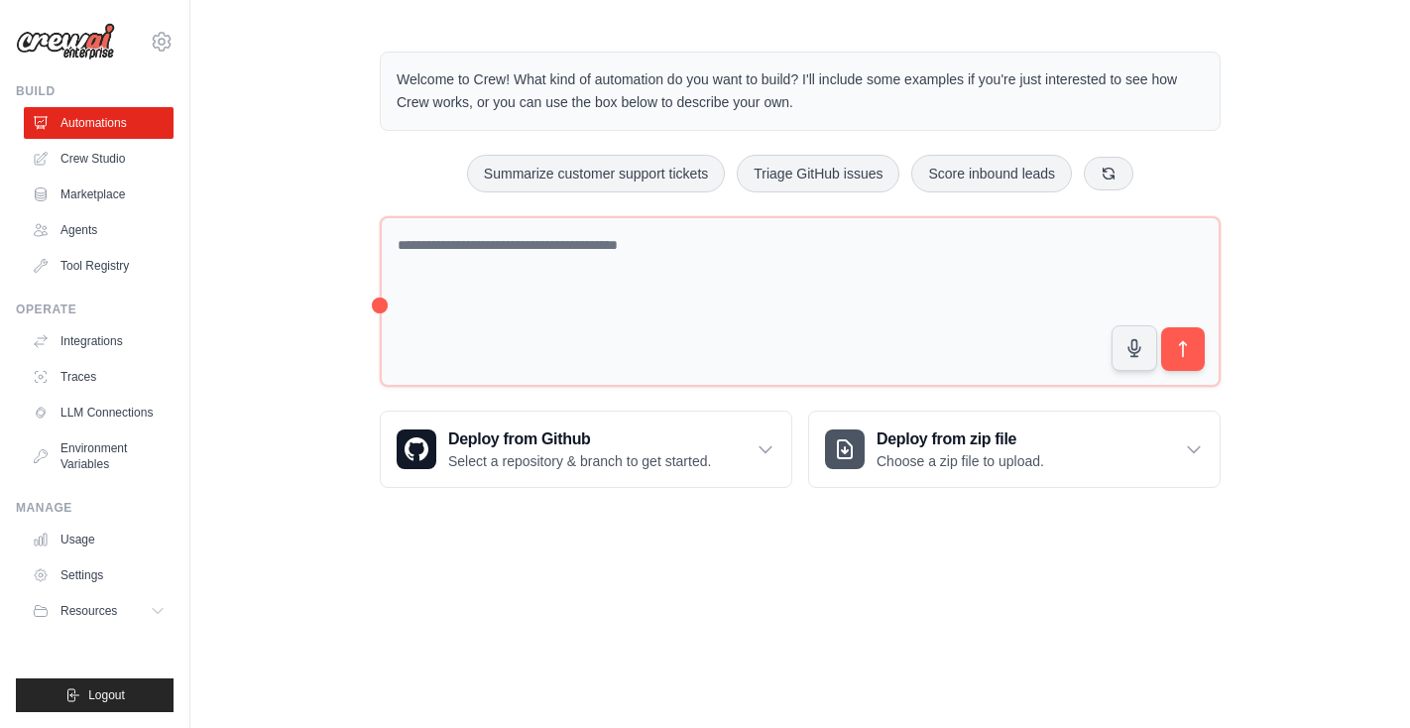 This screenshot has height=728, width=1410. Describe the element at coordinates (98, 575) in the screenshot. I see `a: Settings` at that location.